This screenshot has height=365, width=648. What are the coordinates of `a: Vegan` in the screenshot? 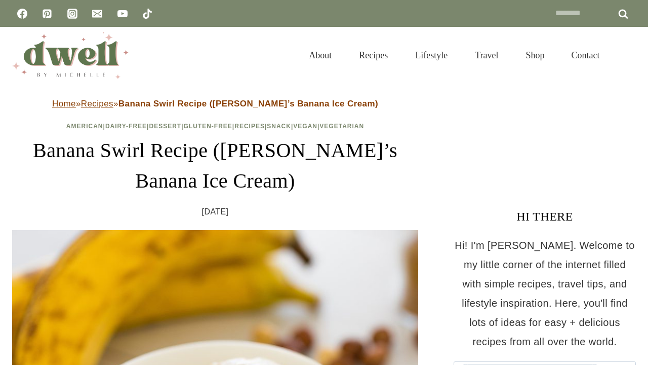 It's located at (305, 126).